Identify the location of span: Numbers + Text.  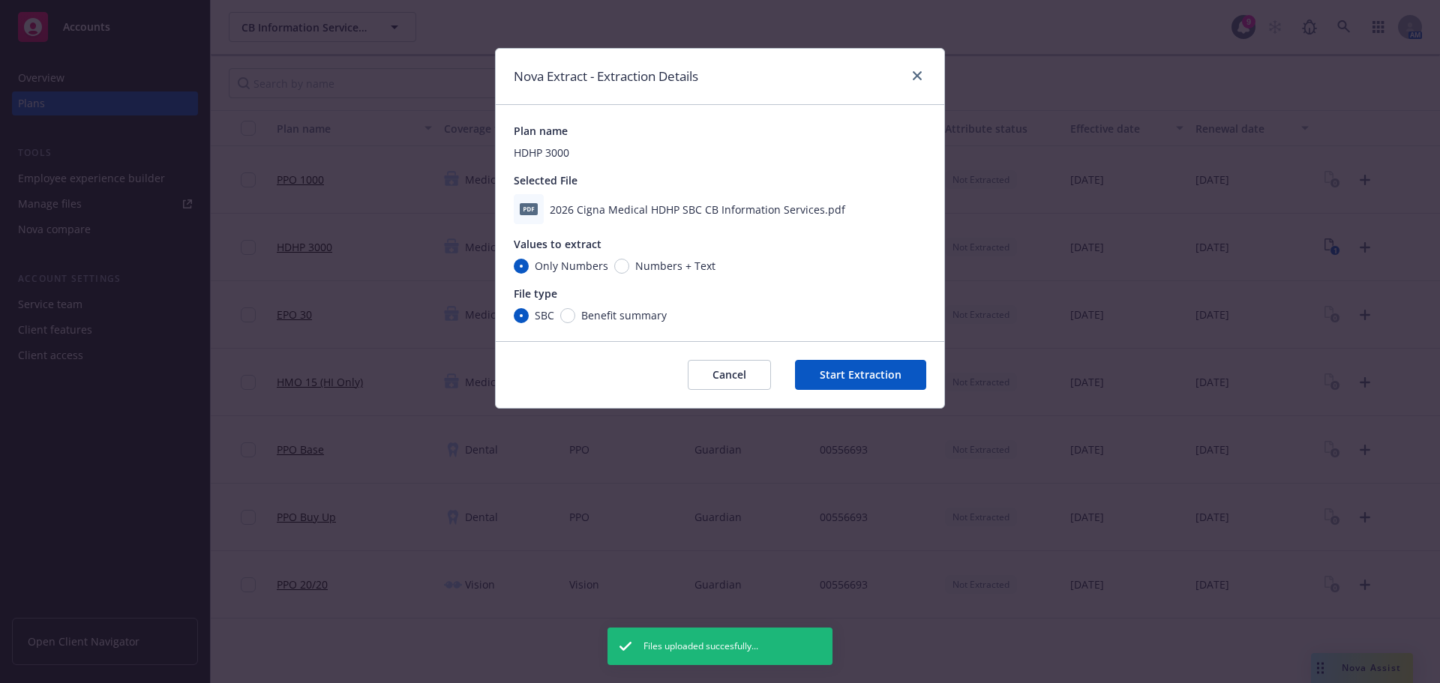
(675, 265).